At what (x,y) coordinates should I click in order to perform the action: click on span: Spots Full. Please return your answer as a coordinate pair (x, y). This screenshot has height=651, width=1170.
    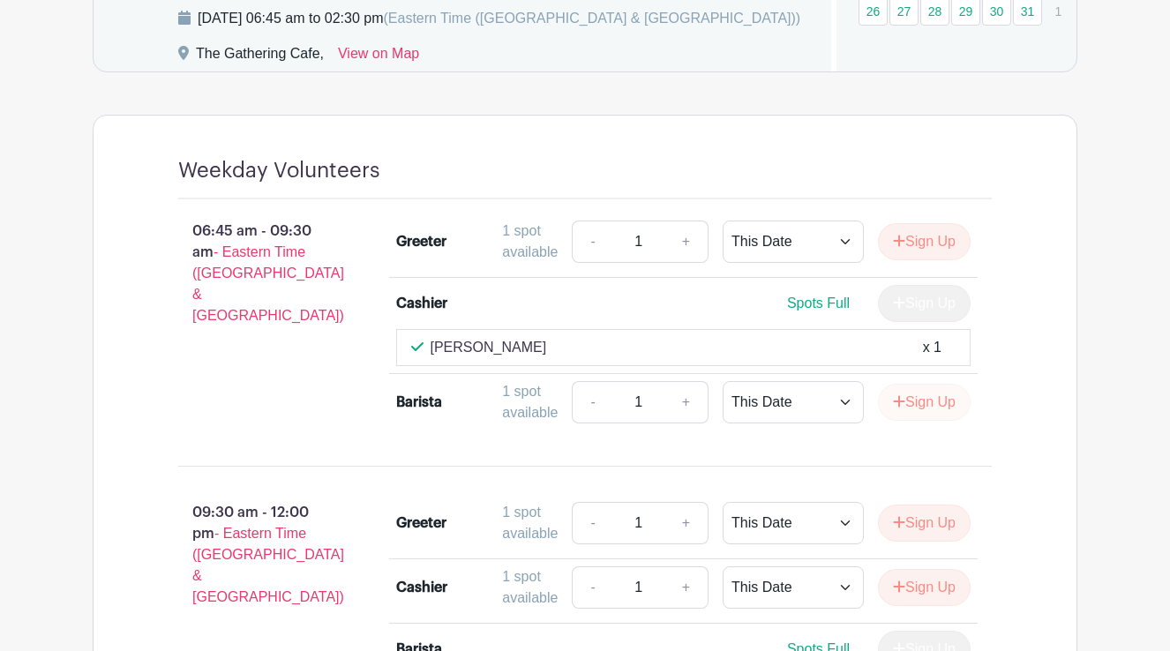
    Looking at the image, I should click on (818, 303).